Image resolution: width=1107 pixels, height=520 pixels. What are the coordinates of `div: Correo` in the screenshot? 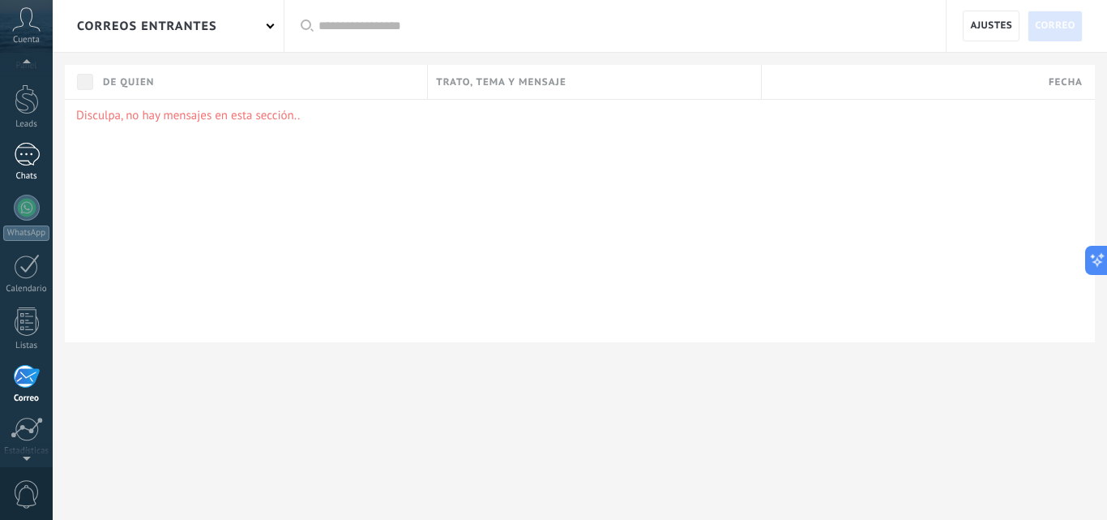 It's located at (27, 398).